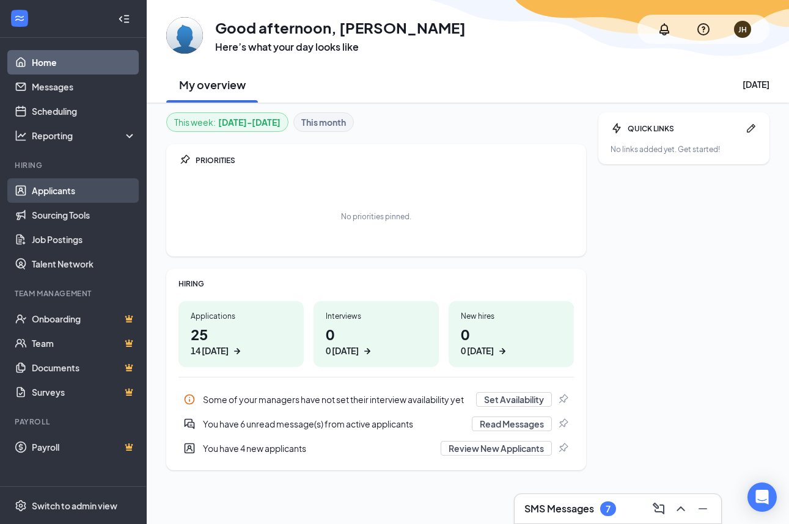 This screenshot has height=524, width=789. I want to click on div: Payroll, so click(74, 422).